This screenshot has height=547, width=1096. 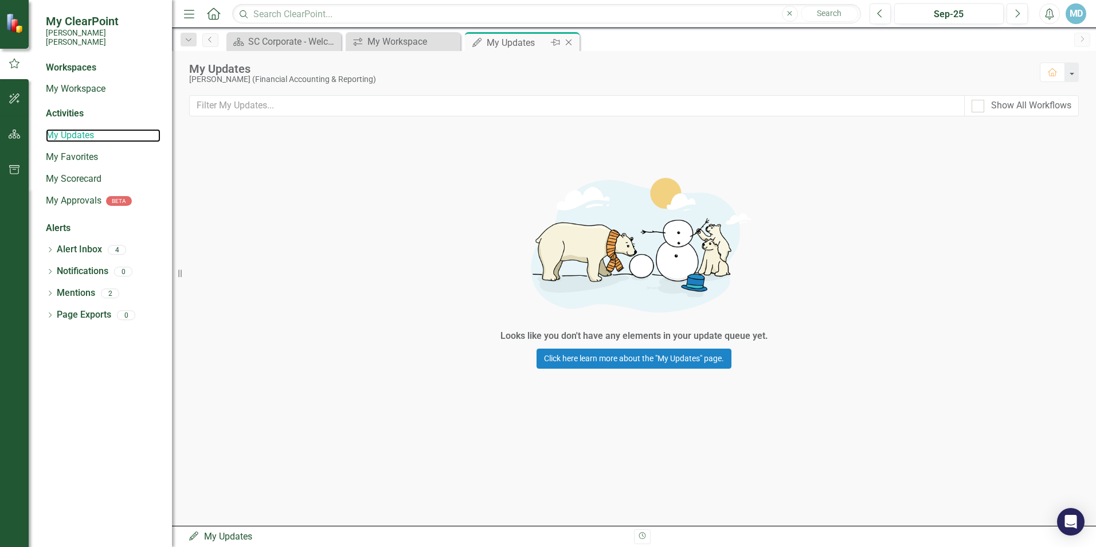 What do you see at coordinates (577, 106) in the screenshot?
I see `input: Filter My Updates...` at bounding box center [577, 106].